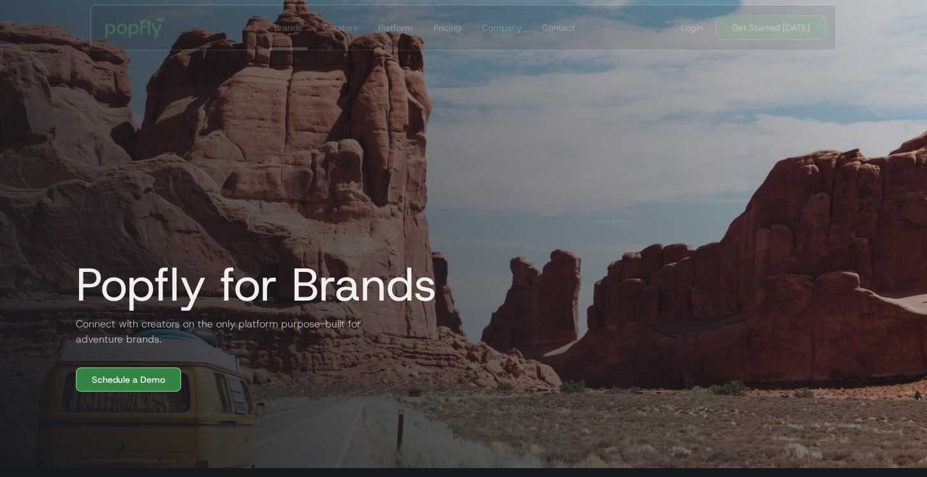 Image resolution: width=927 pixels, height=477 pixels. I want to click on a: Login, so click(692, 27).